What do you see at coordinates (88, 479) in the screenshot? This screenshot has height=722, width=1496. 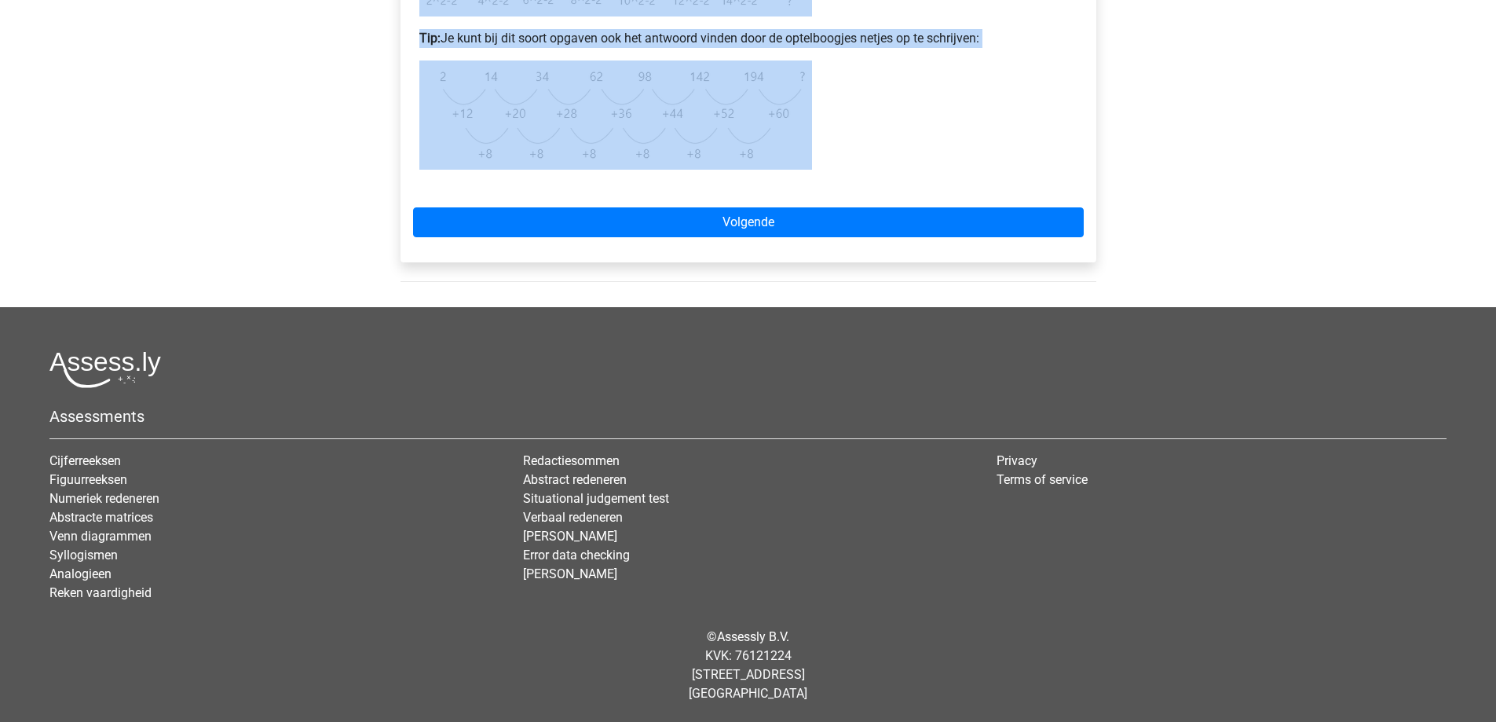 I see `a: Figuurreeksen` at bounding box center [88, 479].